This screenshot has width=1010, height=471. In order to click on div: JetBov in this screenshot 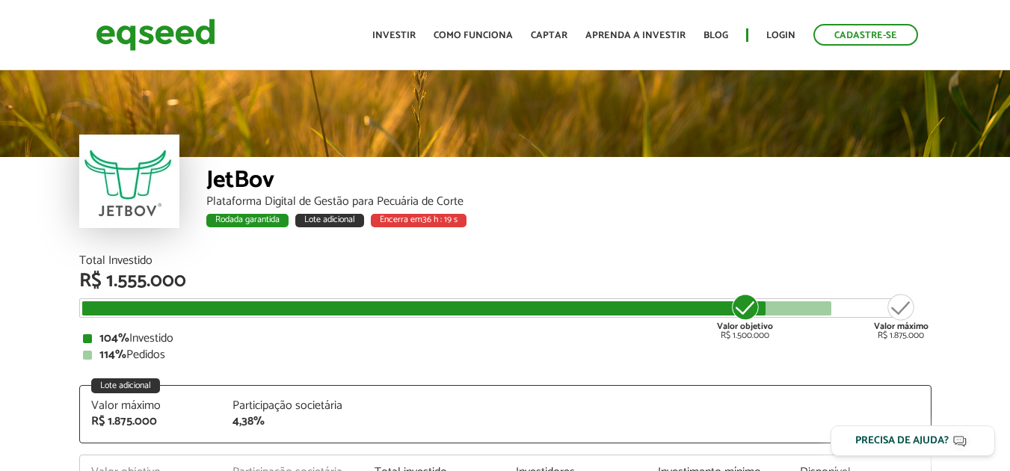, I will do `click(569, 182)`.